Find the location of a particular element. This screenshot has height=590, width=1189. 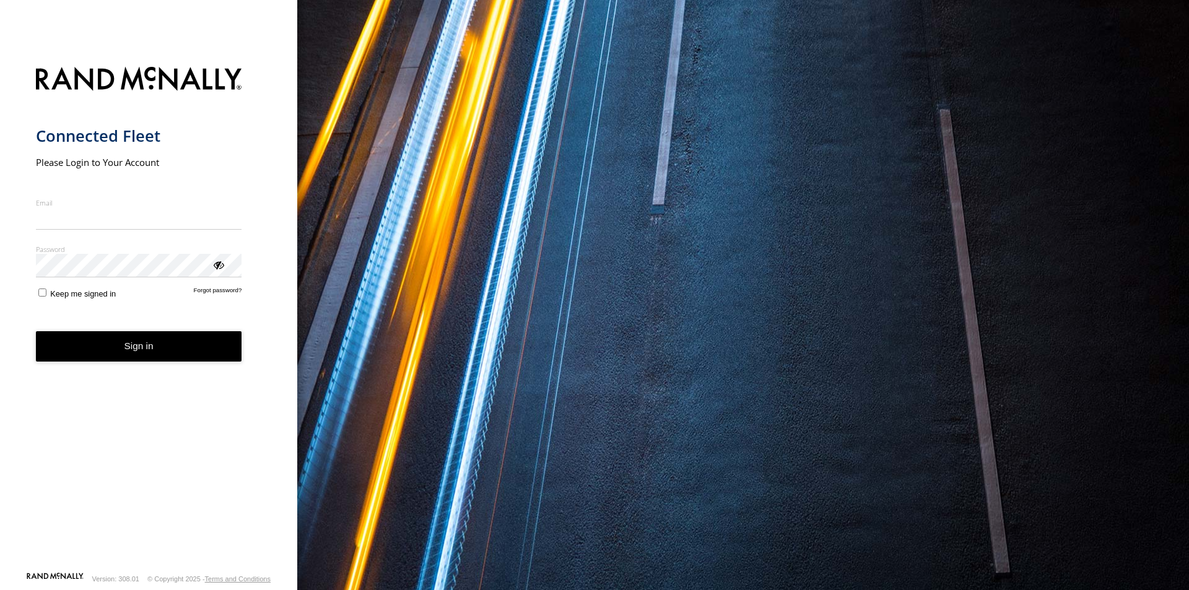

form: main is located at coordinates (149, 315).